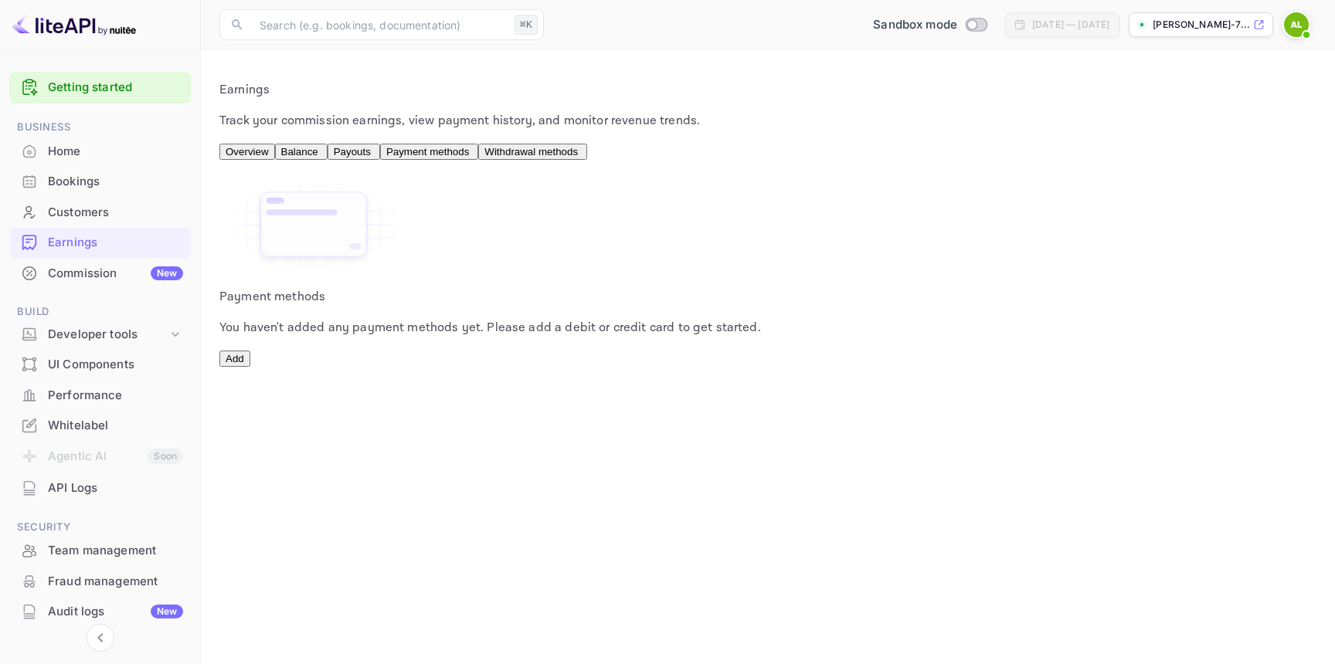 This screenshot has width=1335, height=664. I want to click on div: ⌘K, so click(526, 25).